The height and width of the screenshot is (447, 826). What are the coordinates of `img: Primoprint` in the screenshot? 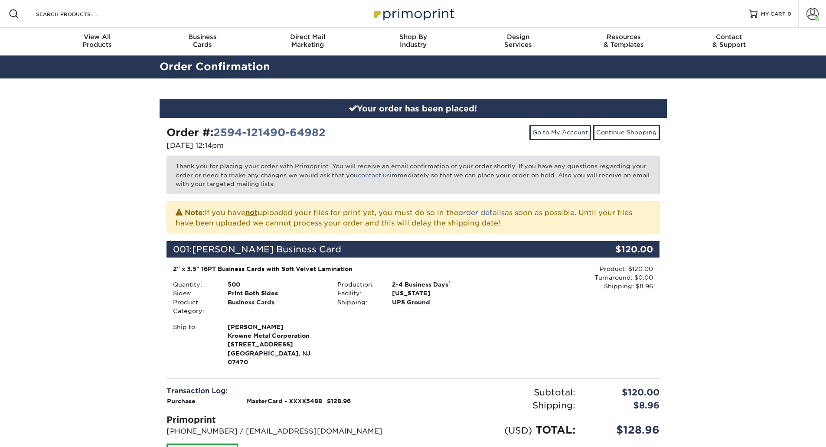 It's located at (413, 13).